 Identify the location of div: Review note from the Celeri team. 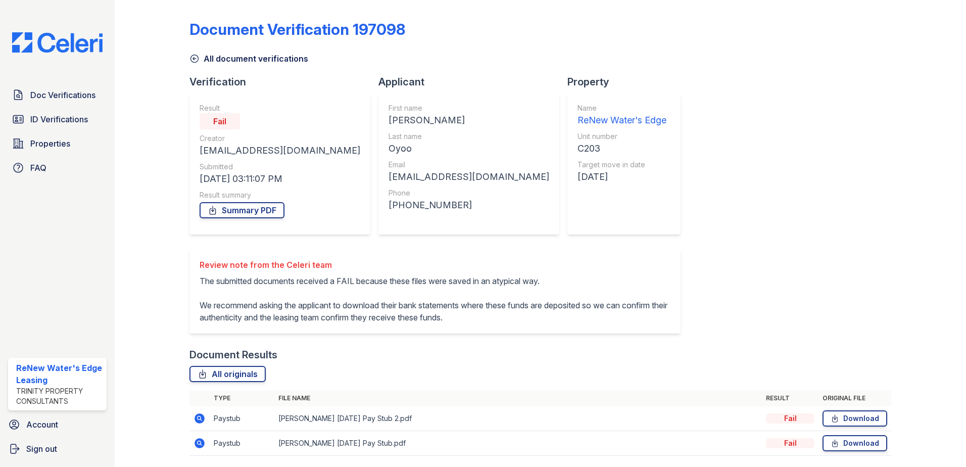
(435, 265).